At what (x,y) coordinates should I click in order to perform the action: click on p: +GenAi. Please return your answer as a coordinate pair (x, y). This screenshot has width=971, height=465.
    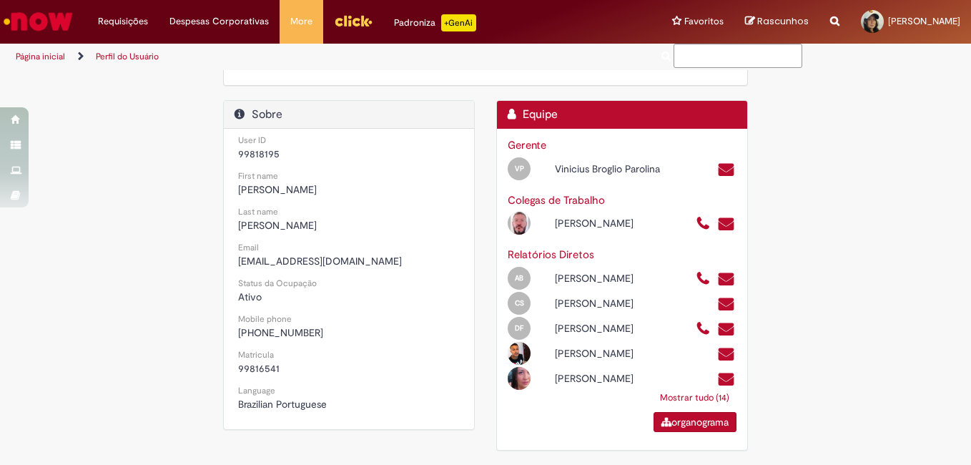
    Looking at the image, I should click on (458, 23).